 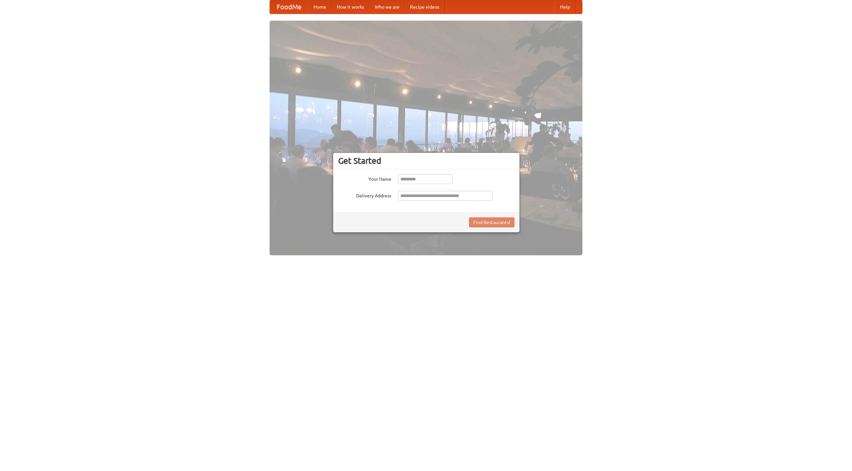 What do you see at coordinates (320, 7) in the screenshot?
I see `a: Home` at bounding box center [320, 7].